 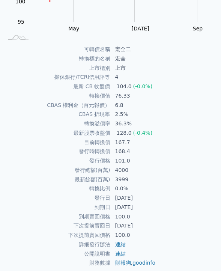 What do you see at coordinates (57, 49) in the screenshot?
I see `td: 可轉債名稱` at bounding box center [57, 49].